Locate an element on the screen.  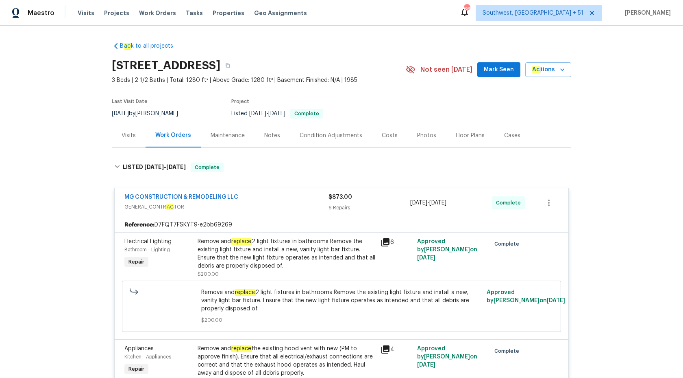
span: Electrical Lighting is located at coordinates (148, 241).